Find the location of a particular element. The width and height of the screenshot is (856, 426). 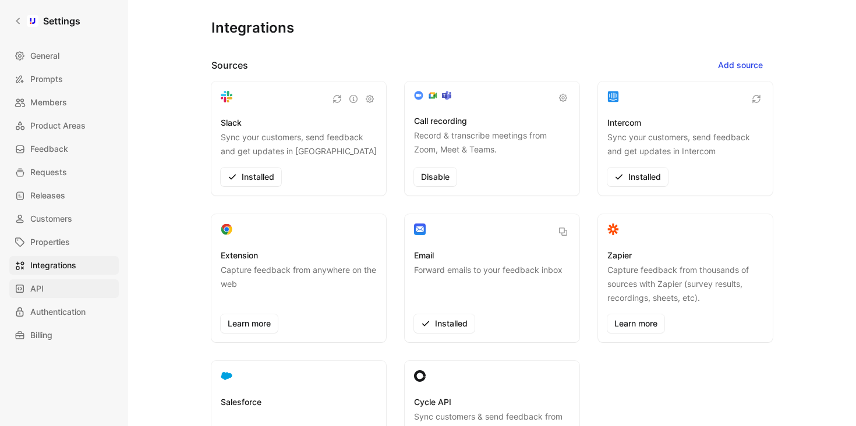

h1: Settings is located at coordinates (62, 21).